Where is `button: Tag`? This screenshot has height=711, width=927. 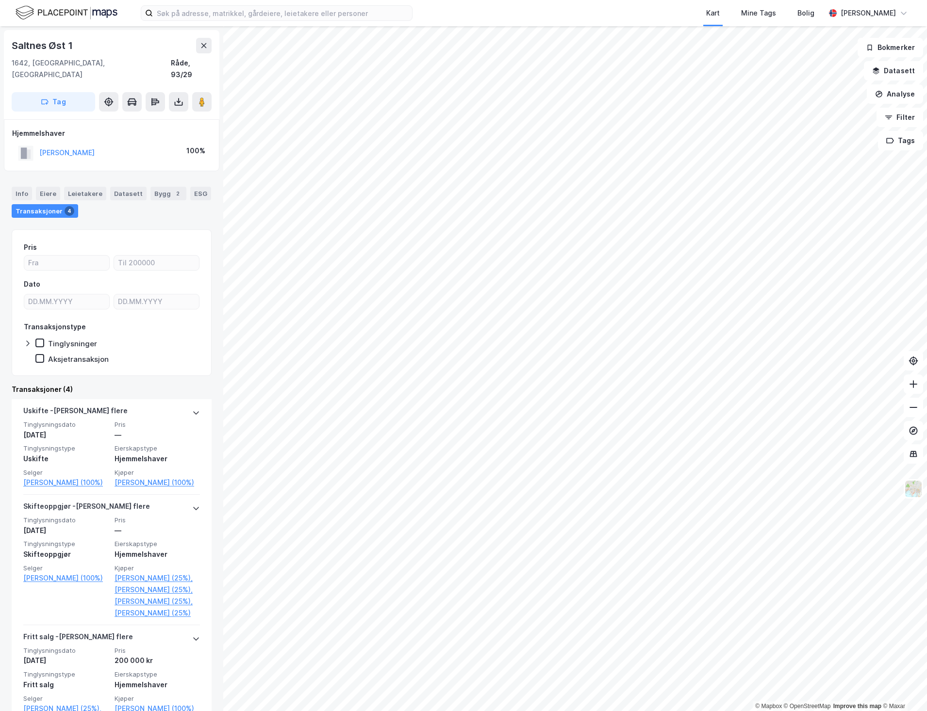
button: Tag is located at coordinates (53, 102).